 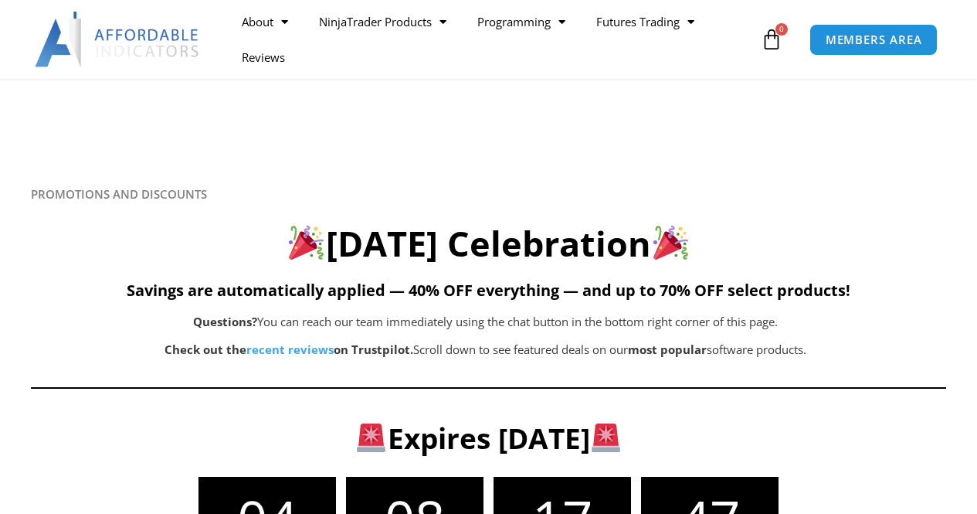 What do you see at coordinates (486, 350) in the screenshot?
I see `p: Scroll down to see featured deals on our software products.` at bounding box center [486, 350].